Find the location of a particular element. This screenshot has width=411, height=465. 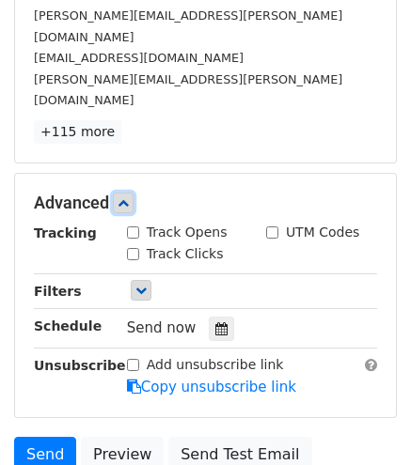

label: UTM Codes is located at coordinates (322, 232).